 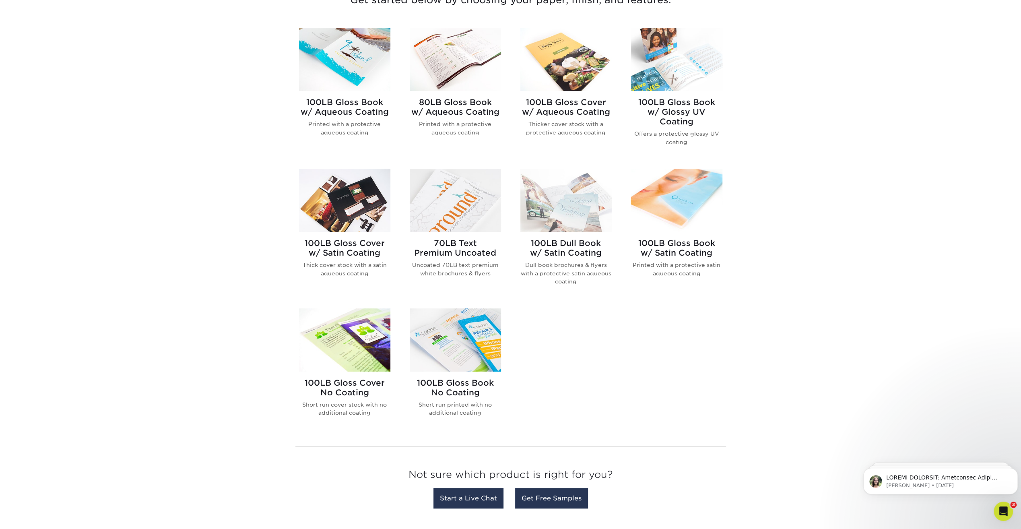 What do you see at coordinates (676, 269) in the screenshot?
I see `p: Printed with a protective satin aqueous coating` at bounding box center [676, 269].